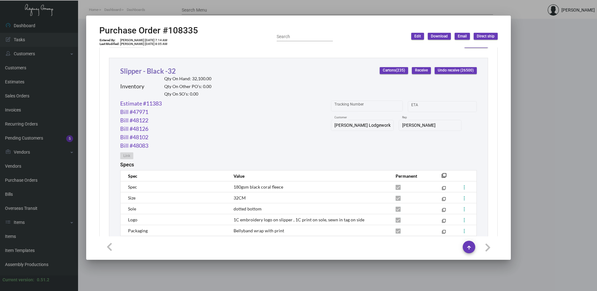  Describe the element at coordinates (417, 36) in the screenshot. I see `span: Edit` at that location.